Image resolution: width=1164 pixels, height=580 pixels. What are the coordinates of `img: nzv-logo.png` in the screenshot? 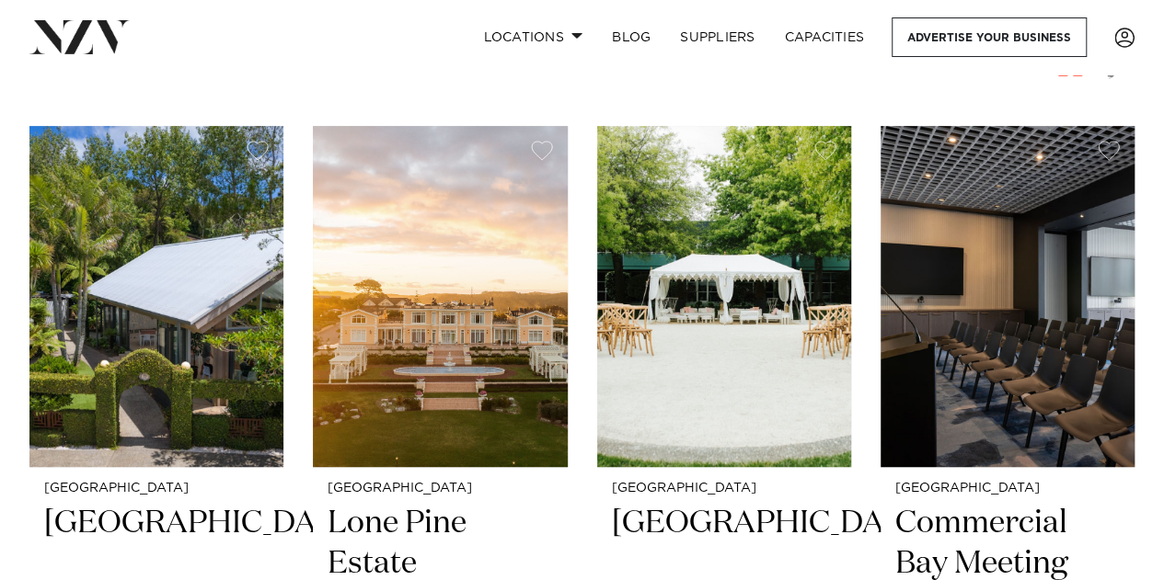 It's located at (79, 37).